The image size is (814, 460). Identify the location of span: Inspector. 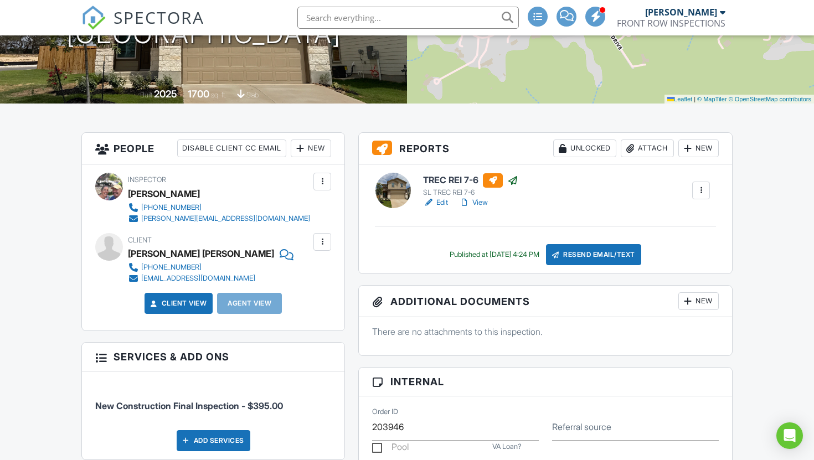
(147, 180).